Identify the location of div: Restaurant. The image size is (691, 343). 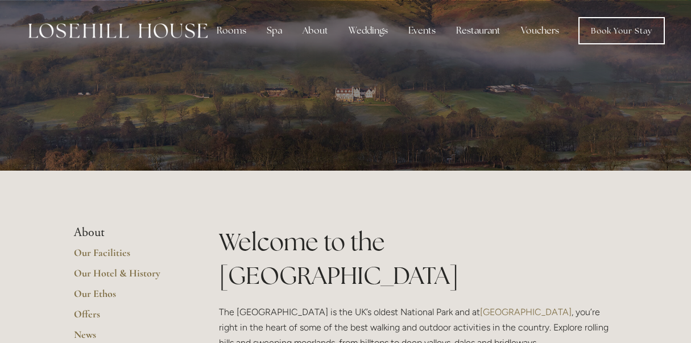
(479, 31).